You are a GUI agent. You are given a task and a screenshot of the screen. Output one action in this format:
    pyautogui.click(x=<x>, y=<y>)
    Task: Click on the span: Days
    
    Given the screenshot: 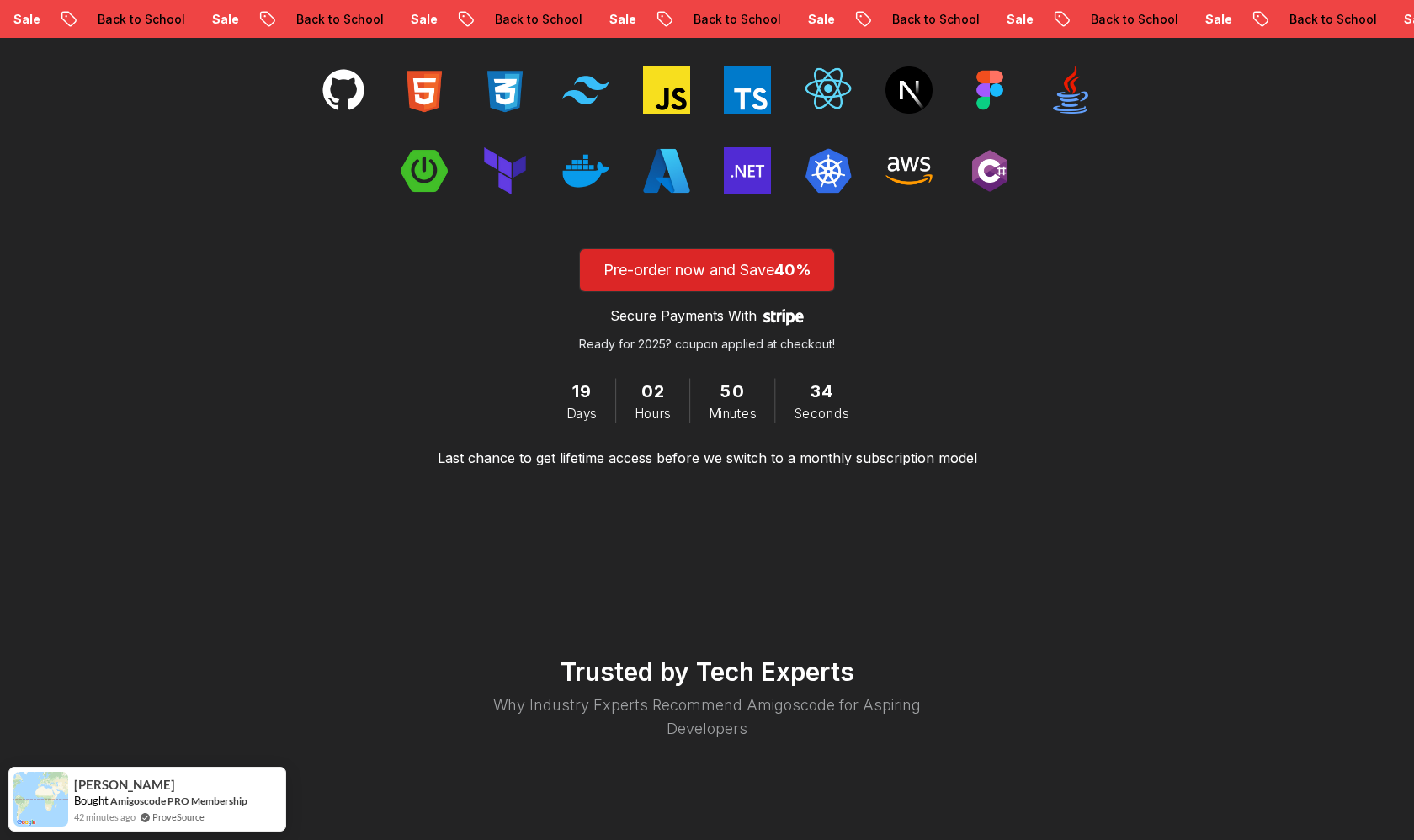 What is the action you would take?
    pyautogui.click(x=581, y=414)
    